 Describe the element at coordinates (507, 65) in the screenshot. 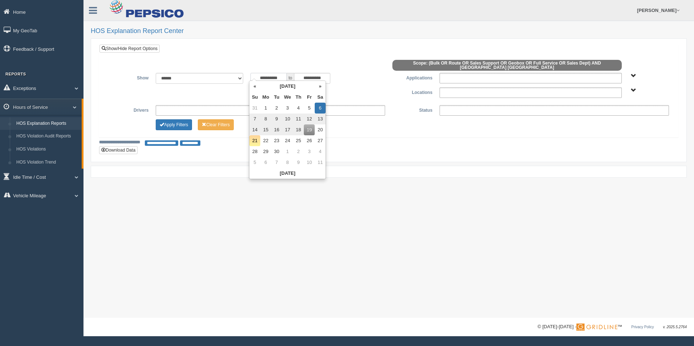

I see `span: Scope: (Bulk OR Route OR Sales Support OR Geobox OR Full Service OR Sales Dept) AND [GEOGRAPHIC_D...` at that location.